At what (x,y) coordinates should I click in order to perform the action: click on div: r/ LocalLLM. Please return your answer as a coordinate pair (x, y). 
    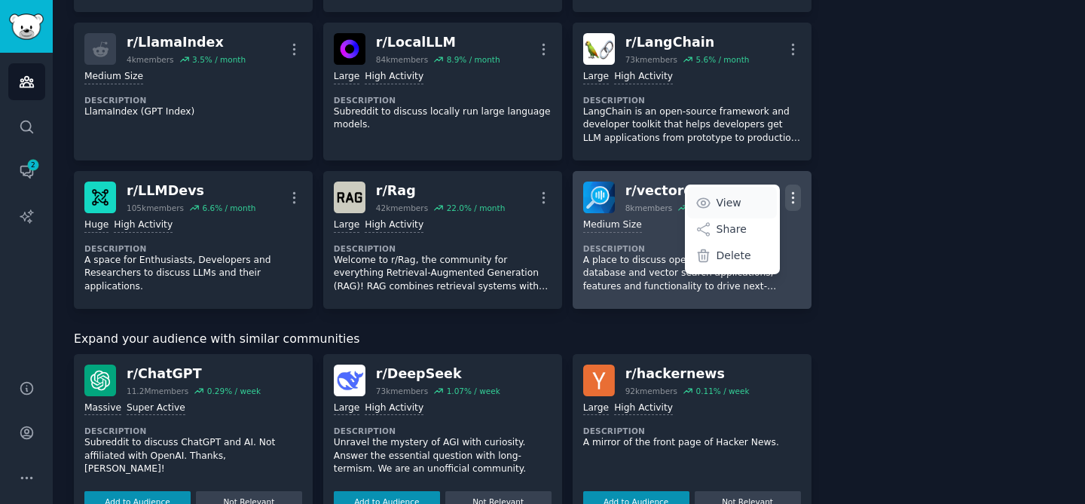
    Looking at the image, I should click on (438, 42).